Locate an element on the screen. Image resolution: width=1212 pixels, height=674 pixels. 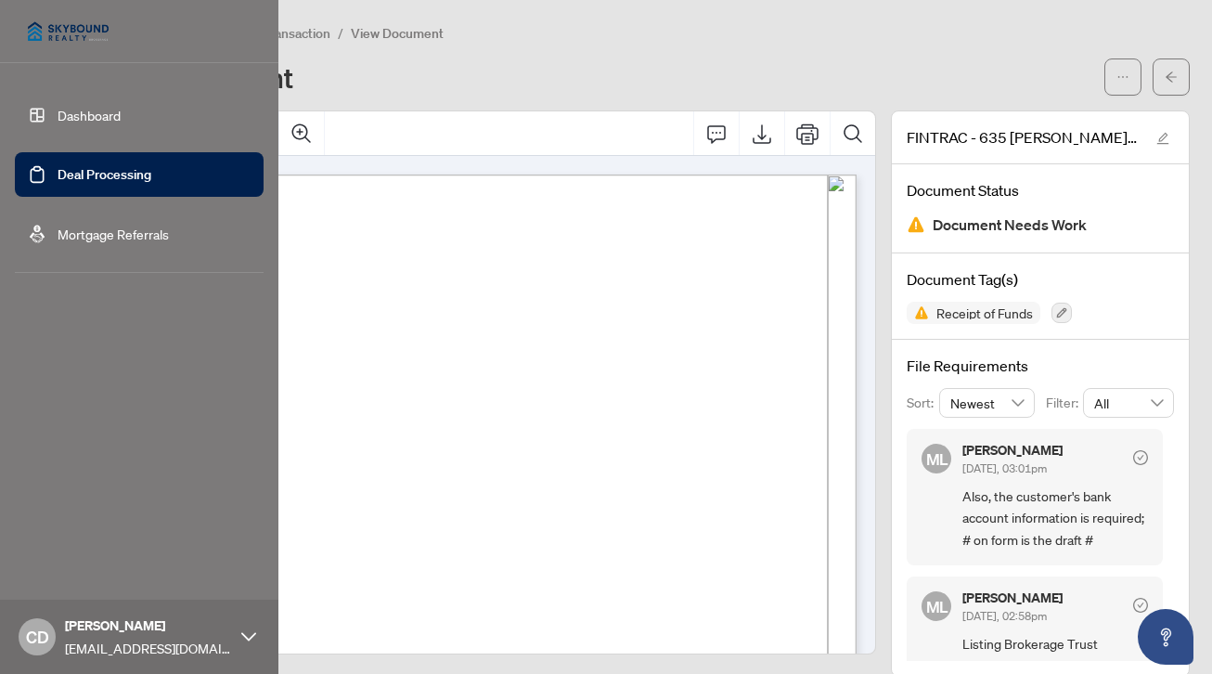
a: Mortgage Referrals is located at coordinates (113, 234).